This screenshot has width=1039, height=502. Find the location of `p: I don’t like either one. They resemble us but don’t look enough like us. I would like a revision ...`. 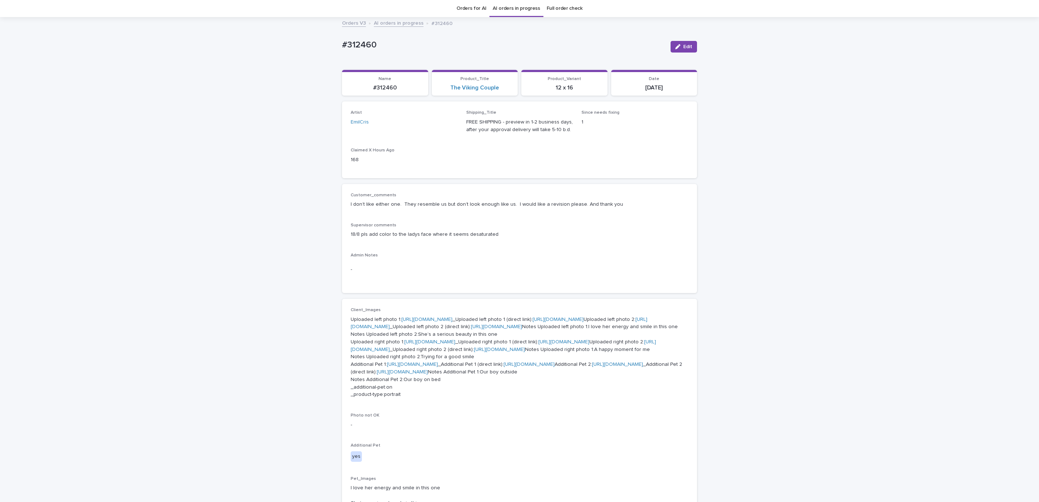

p: I don’t like either one. They resemble us but don’t look enough like us. I would like a revision ... is located at coordinates (520, 204).